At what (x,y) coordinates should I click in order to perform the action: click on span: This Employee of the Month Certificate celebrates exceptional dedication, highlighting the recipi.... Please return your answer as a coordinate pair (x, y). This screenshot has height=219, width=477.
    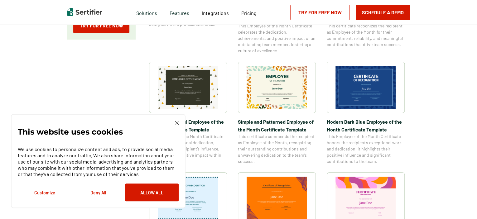
    Looking at the image, I should click on (188, 149).